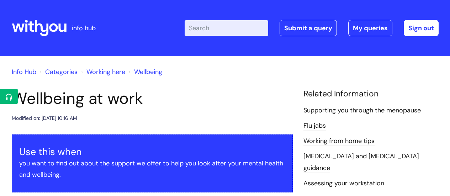  What do you see at coordinates (106, 72) in the screenshot?
I see `a: Working here` at bounding box center [106, 72].